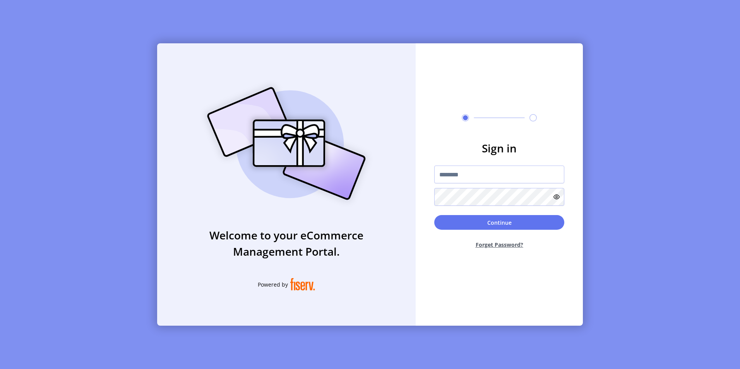  What do you see at coordinates (499, 148) in the screenshot?
I see `h3: Sign in` at bounding box center [499, 148].